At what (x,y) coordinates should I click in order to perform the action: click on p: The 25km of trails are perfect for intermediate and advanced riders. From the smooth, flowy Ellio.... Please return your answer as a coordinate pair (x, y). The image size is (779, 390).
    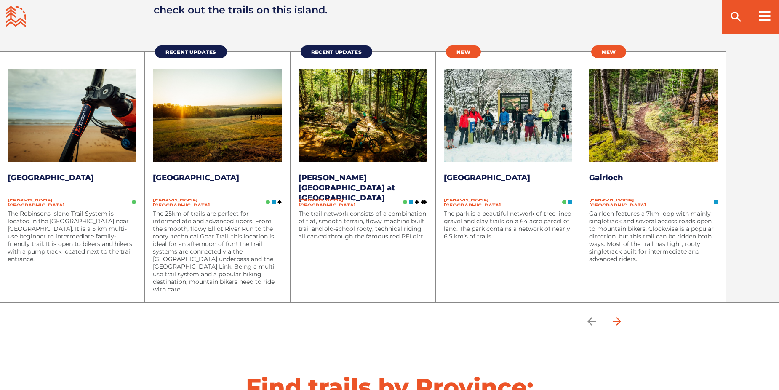
    Looking at the image, I should click on (217, 251).